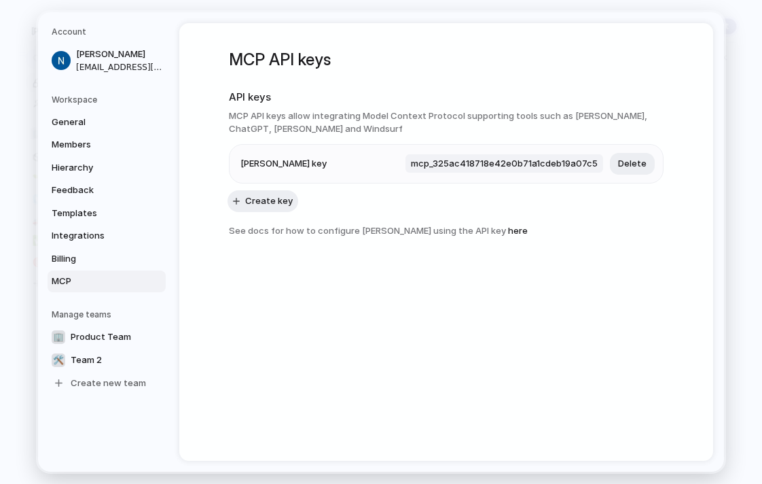 This screenshot has height=484, width=762. Describe the element at coordinates (101, 337) in the screenshot. I see `span: Product Team` at that location.